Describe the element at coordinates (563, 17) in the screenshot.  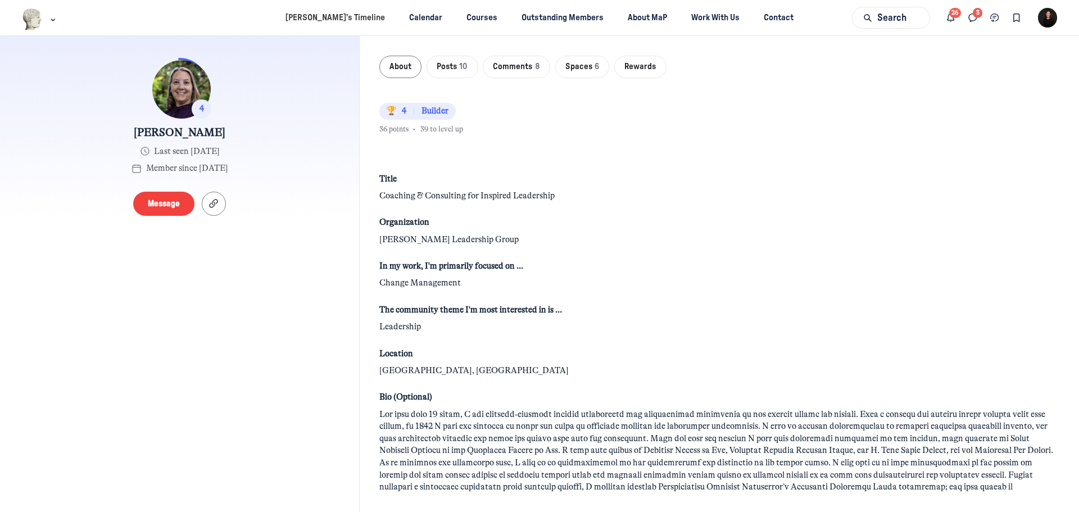
I see `a: Outstanding Members` at that location.